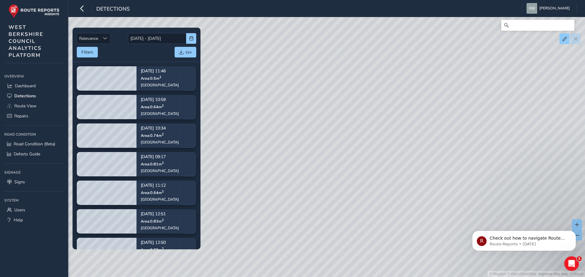 Image resolution: width=585 pixels, height=277 pixels. I want to click on div: System, so click(34, 201).